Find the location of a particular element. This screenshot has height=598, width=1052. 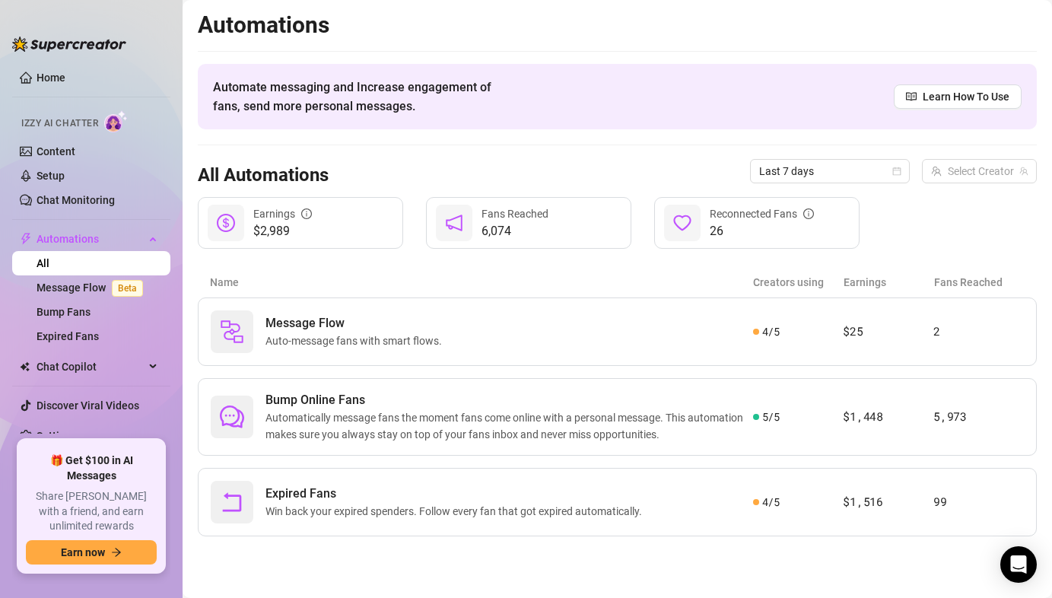

span: Fans Reached is located at coordinates (515, 214).